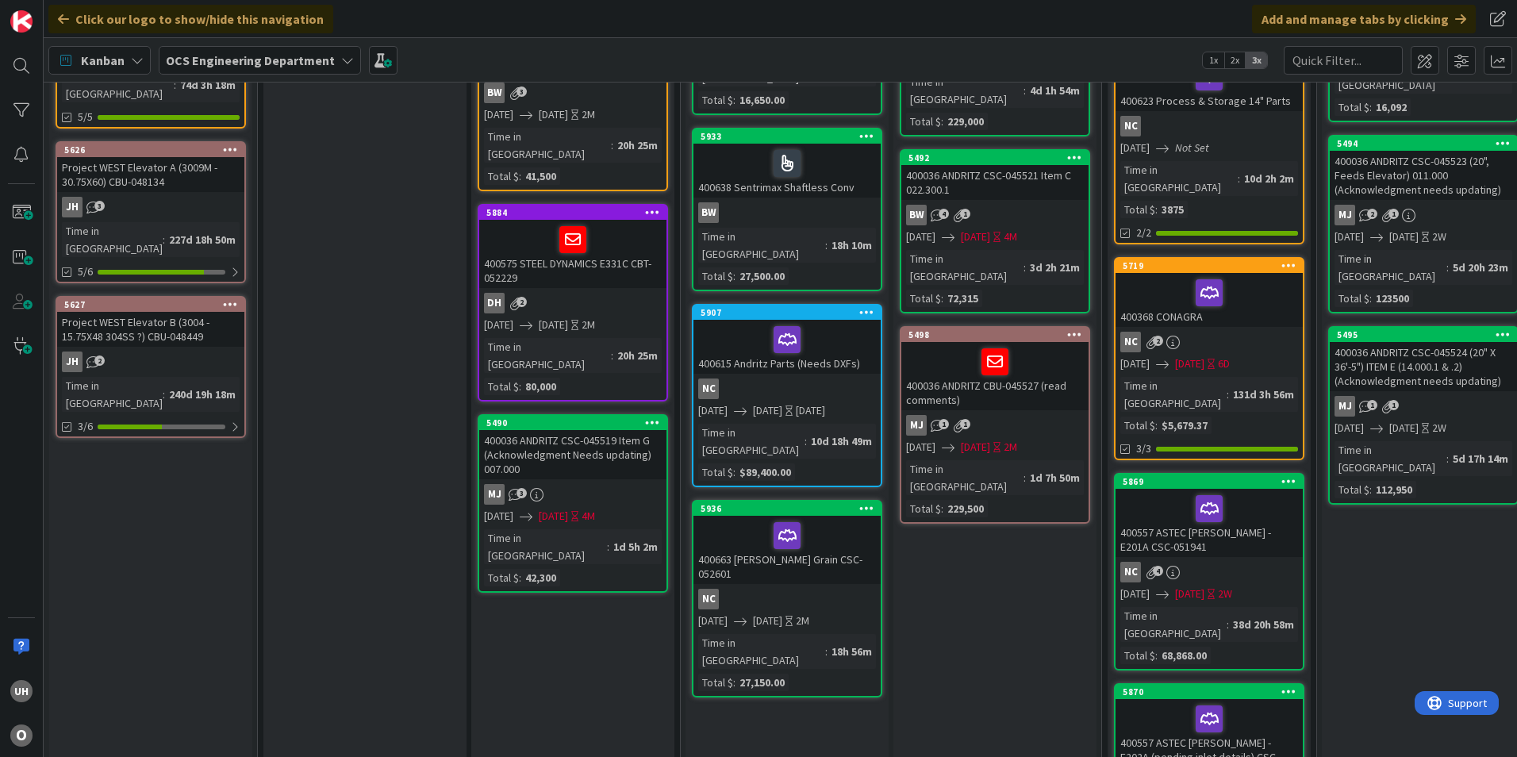  Describe the element at coordinates (790, 509) in the screenshot. I see `div: 5936` at that location.